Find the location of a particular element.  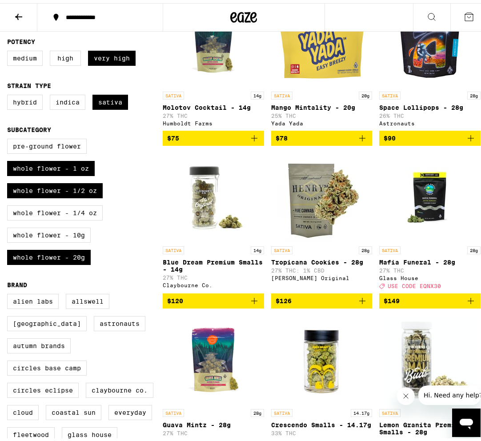

label: Whole Flower - 1/4 oz is located at coordinates (55, 210).